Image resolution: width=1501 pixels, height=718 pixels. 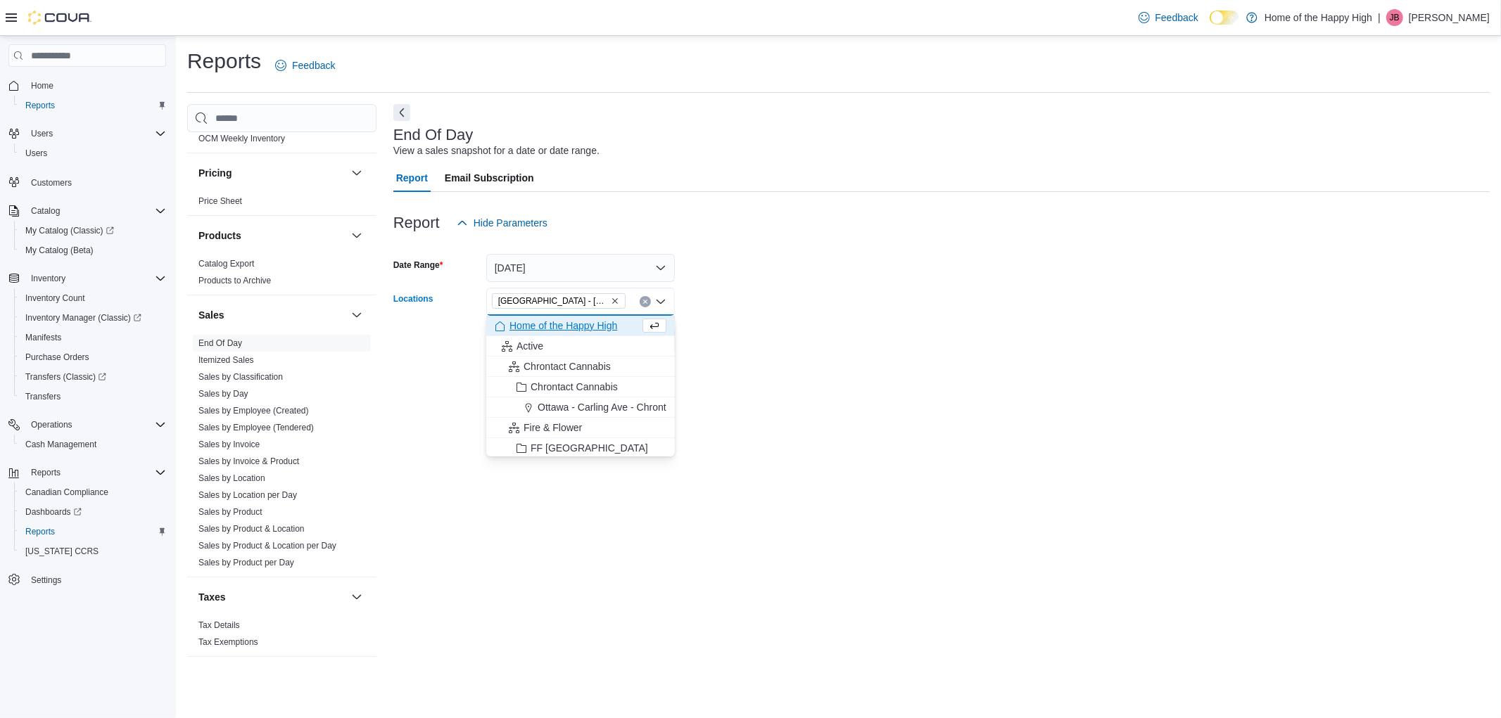 What do you see at coordinates (93, 250) in the screenshot?
I see `span: My Catalog (Beta)` at bounding box center [93, 250].